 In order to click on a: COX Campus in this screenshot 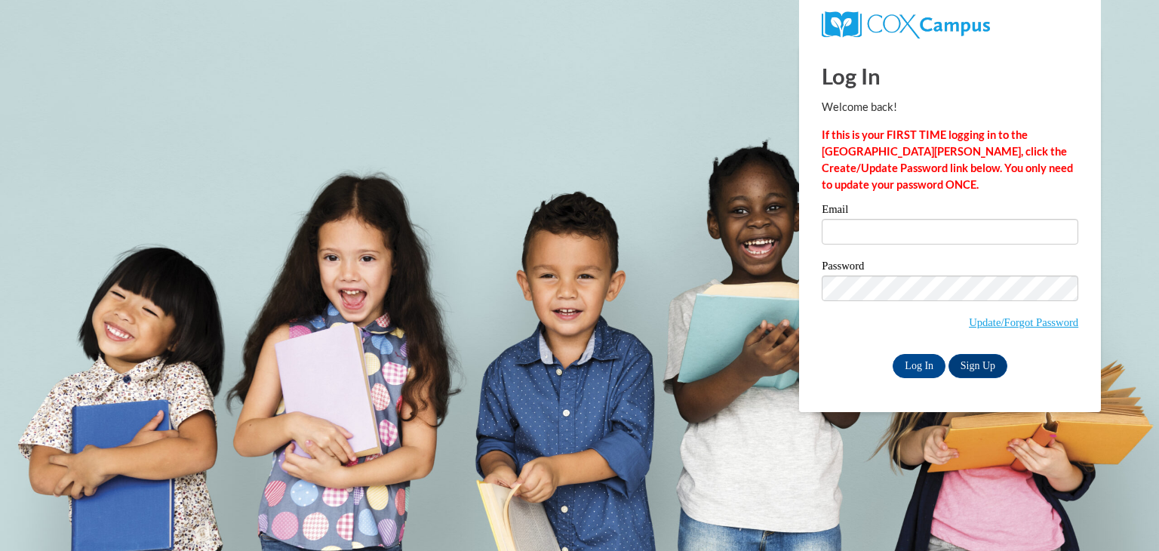, I will do `click(906, 23)`.